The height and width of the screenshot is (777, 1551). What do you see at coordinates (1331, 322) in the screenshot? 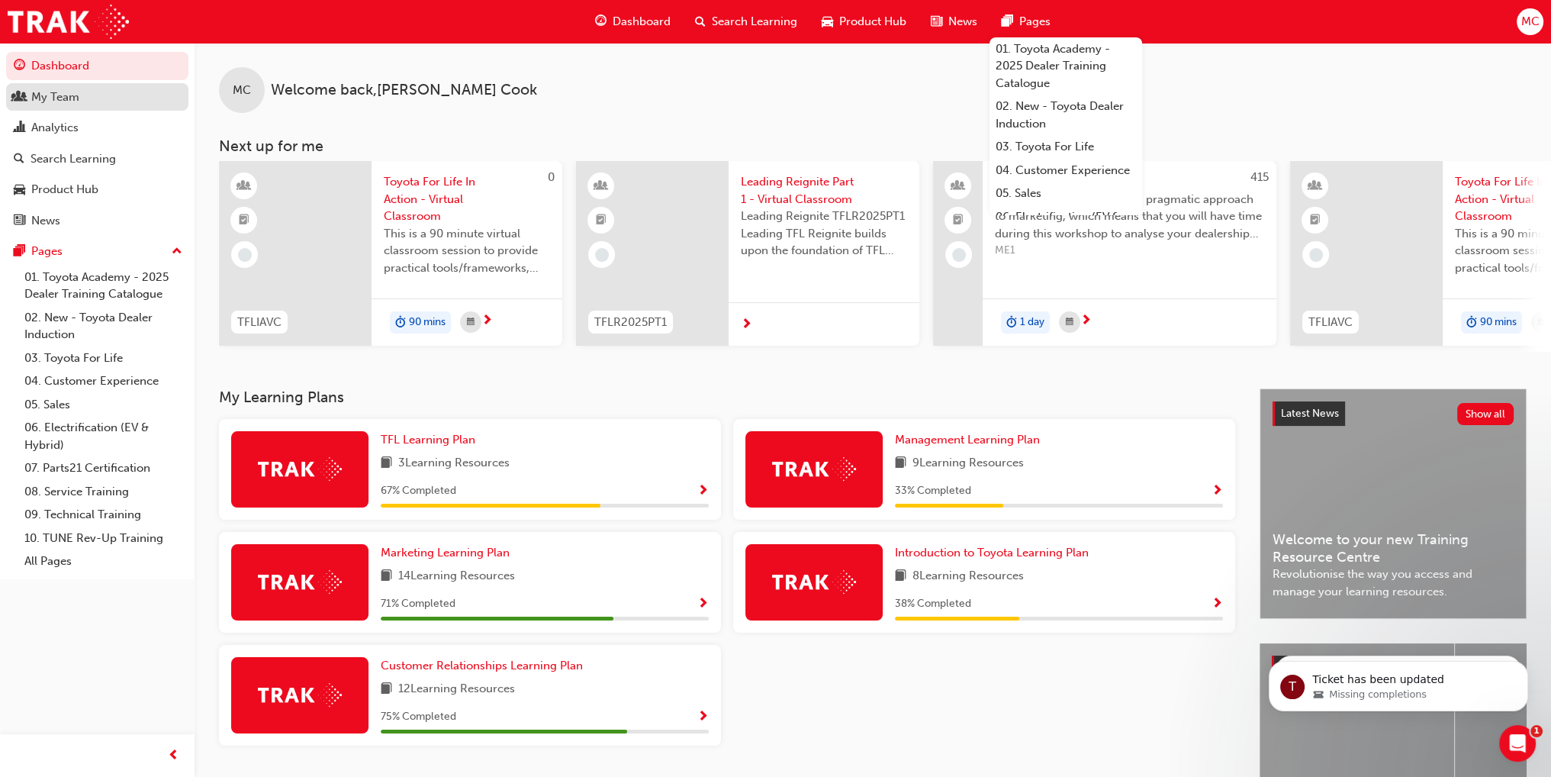
I see `span: TFLIAVC` at bounding box center [1331, 322].